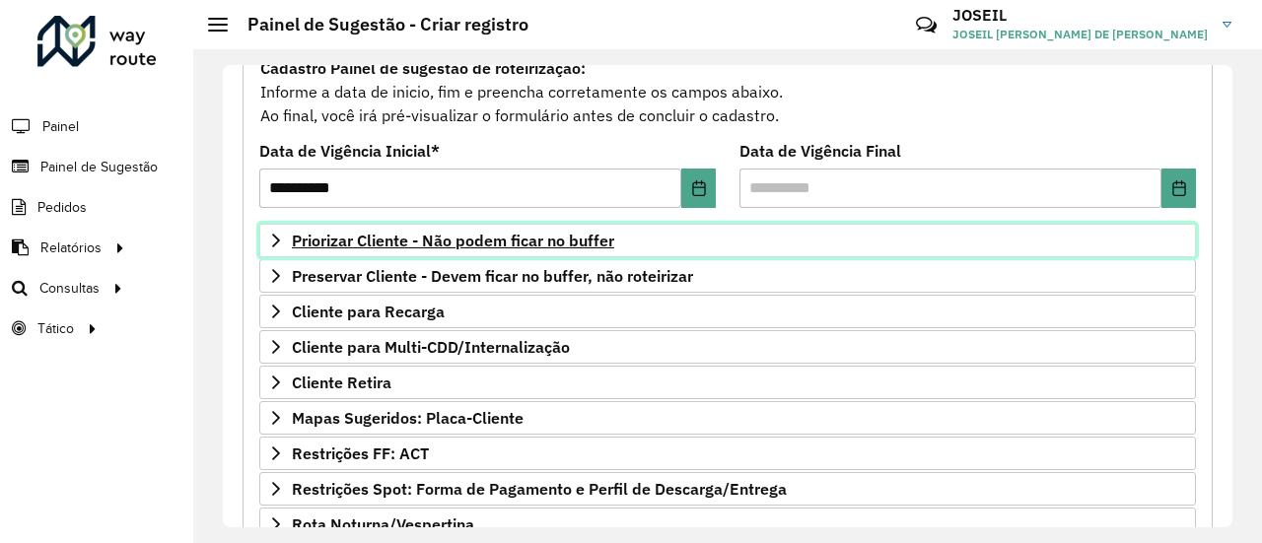 This screenshot has width=1262, height=543. Describe the element at coordinates (926, 25) in the screenshot. I see `a: Contato Rápido` at that location.